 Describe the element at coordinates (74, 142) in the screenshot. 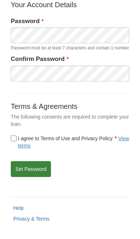

I see `a: View terms` at that location.